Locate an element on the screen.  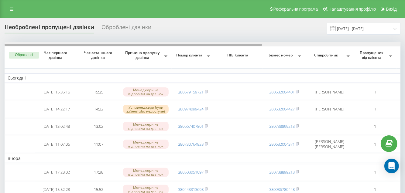
span: Налаштування профілю is located at coordinates (352, 9).